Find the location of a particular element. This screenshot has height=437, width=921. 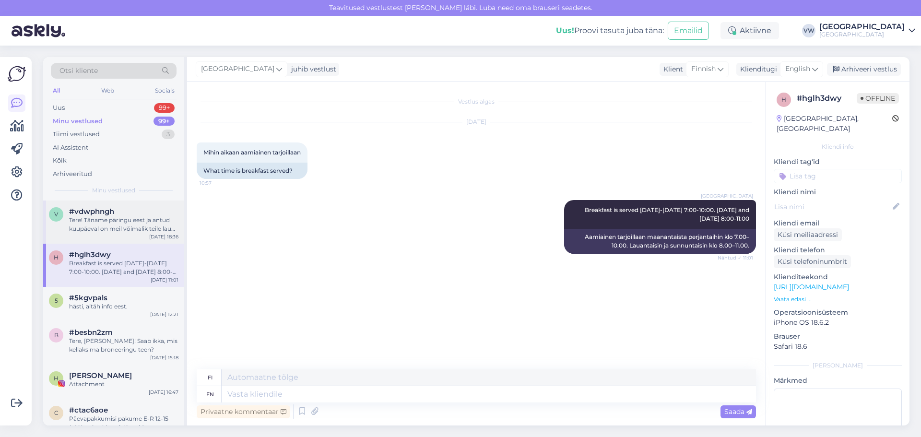

span: v is located at coordinates (56, 214).